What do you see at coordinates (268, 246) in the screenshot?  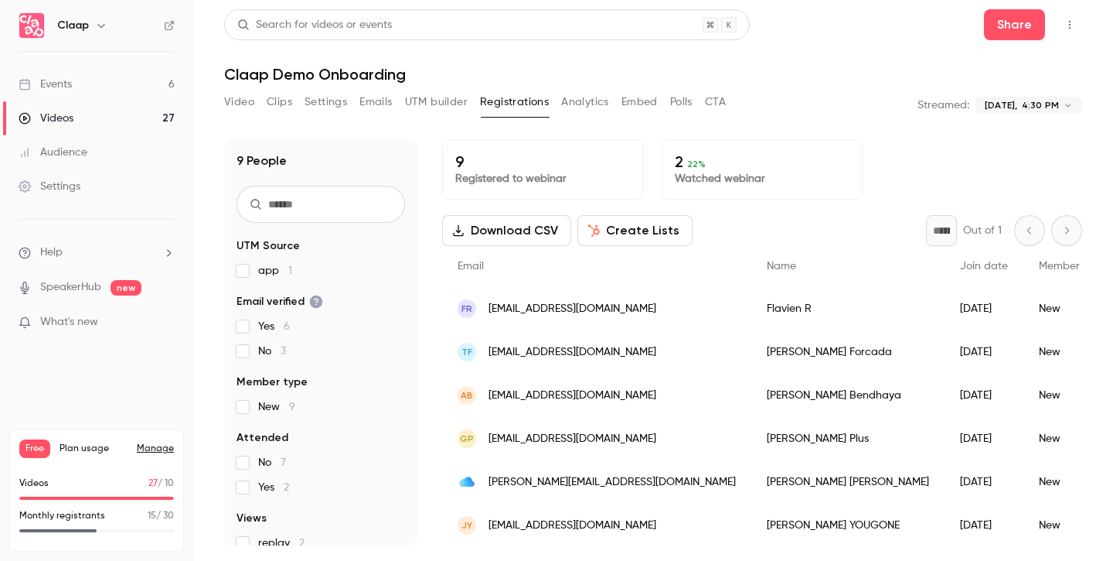 I see `span: UTM Source` at bounding box center [268, 246].